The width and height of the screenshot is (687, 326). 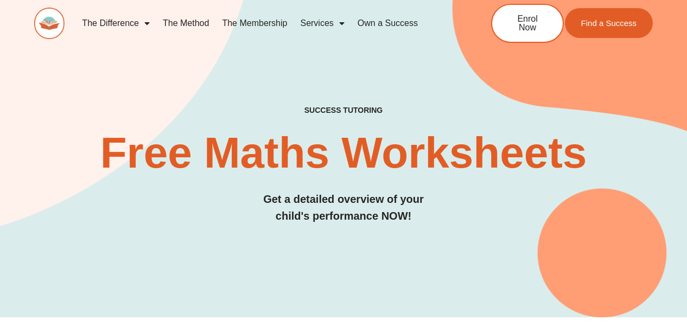 I want to click on a: The Difference, so click(x=116, y=23).